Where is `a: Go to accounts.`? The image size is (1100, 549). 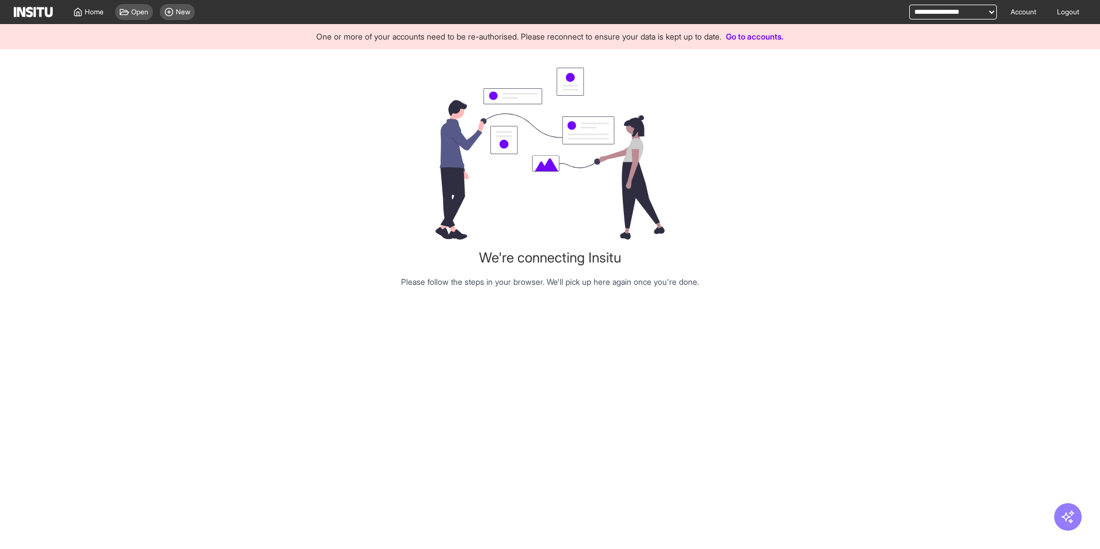 a: Go to accounts. is located at coordinates (754, 36).